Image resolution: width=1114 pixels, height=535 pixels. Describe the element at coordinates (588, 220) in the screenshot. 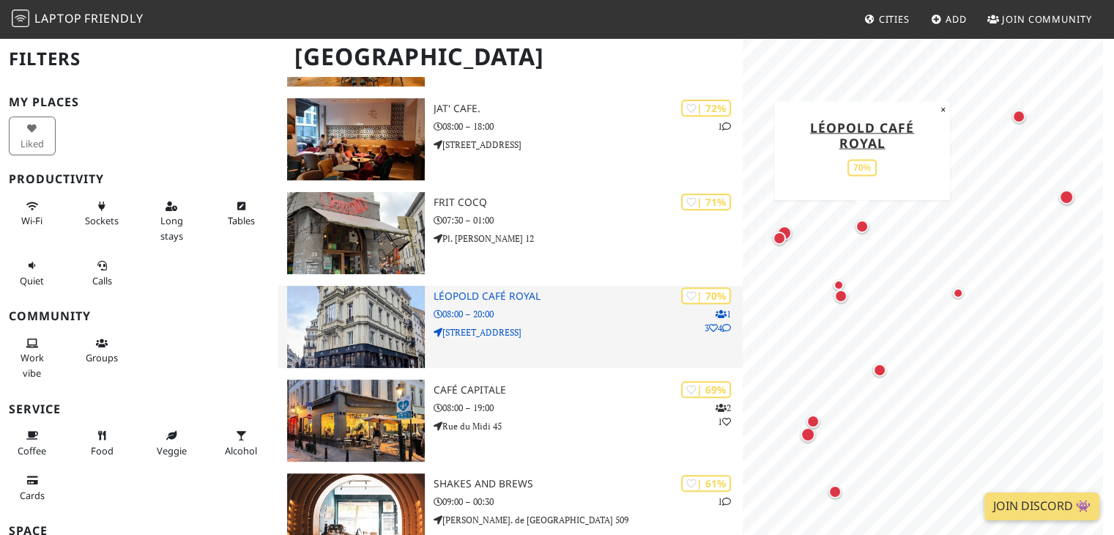

I see `p: 07:30 – 01:00` at that location.